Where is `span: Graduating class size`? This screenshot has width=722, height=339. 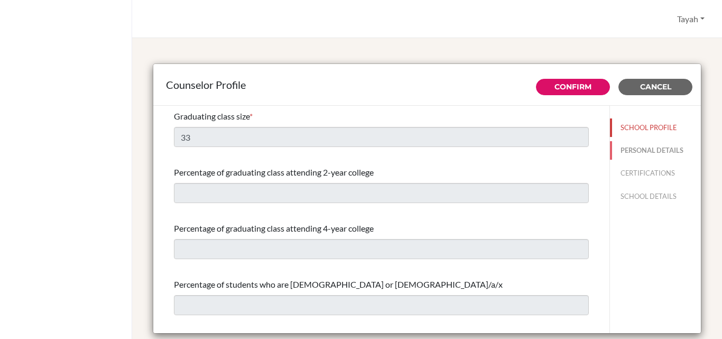
span: Graduating class size is located at coordinates (211, 116).